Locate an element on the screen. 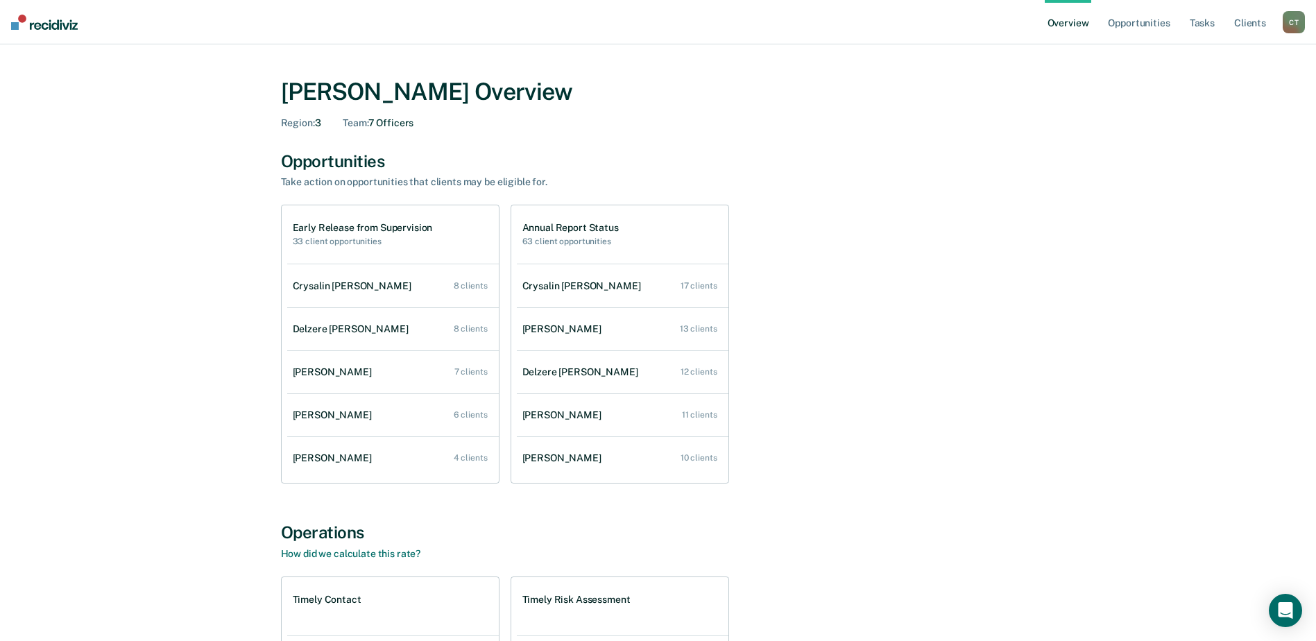 The image size is (1316, 641). a: How did we calculate this rate? is located at coordinates (351, 554).